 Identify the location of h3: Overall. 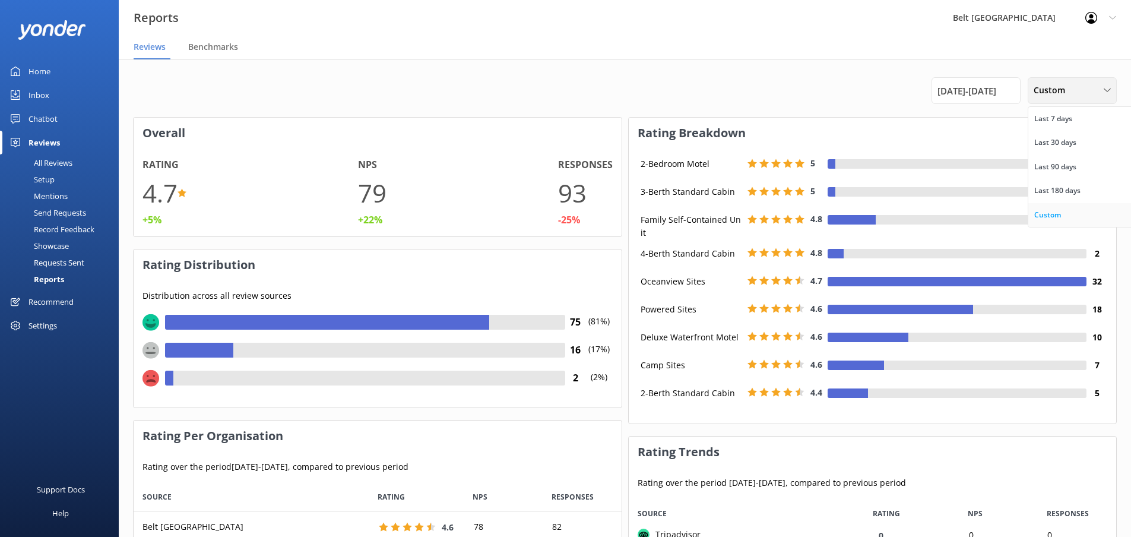
(378, 133).